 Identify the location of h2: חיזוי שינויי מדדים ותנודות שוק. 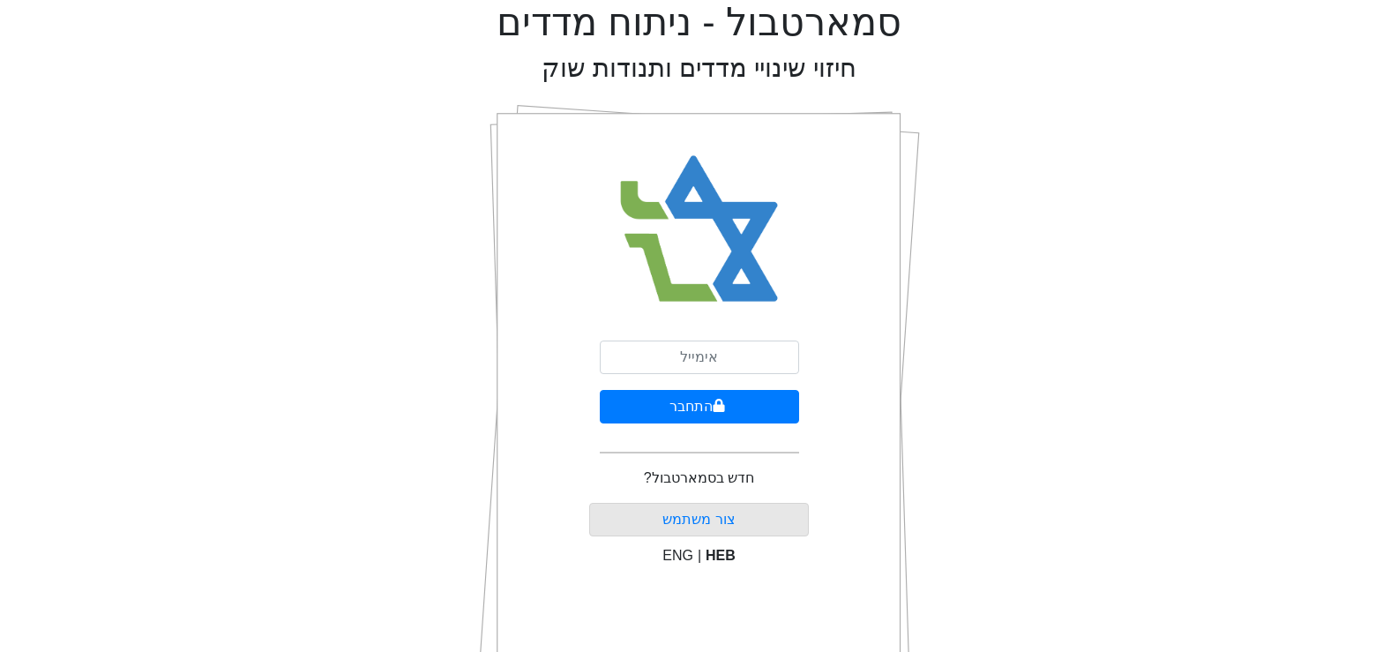
(699, 68).